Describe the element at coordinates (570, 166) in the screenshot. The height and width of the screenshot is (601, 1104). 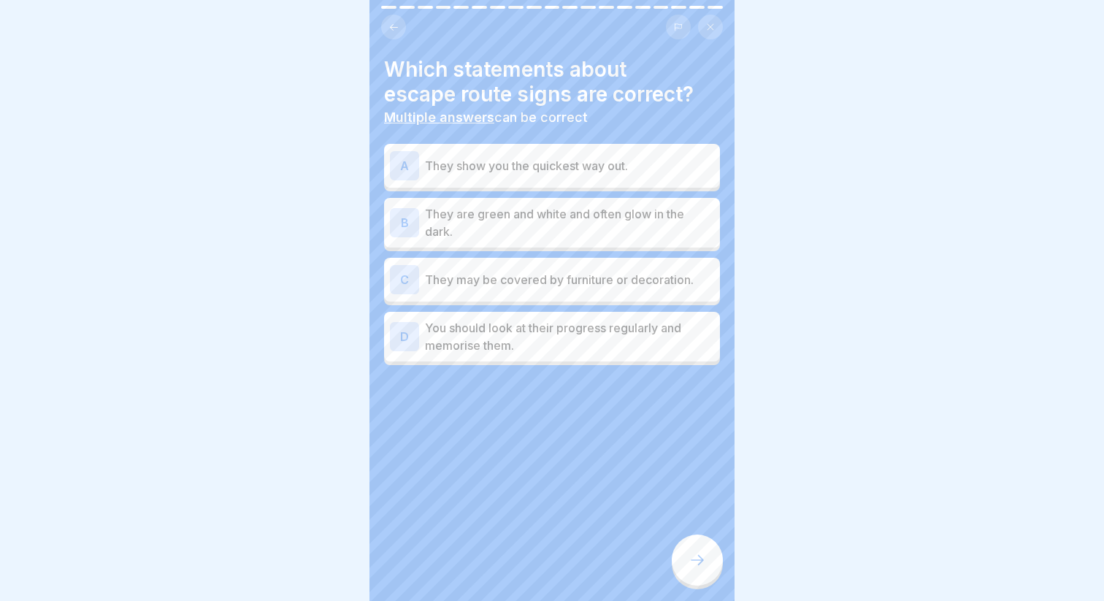
I see `p: They show you the quickest way out.` at that location.